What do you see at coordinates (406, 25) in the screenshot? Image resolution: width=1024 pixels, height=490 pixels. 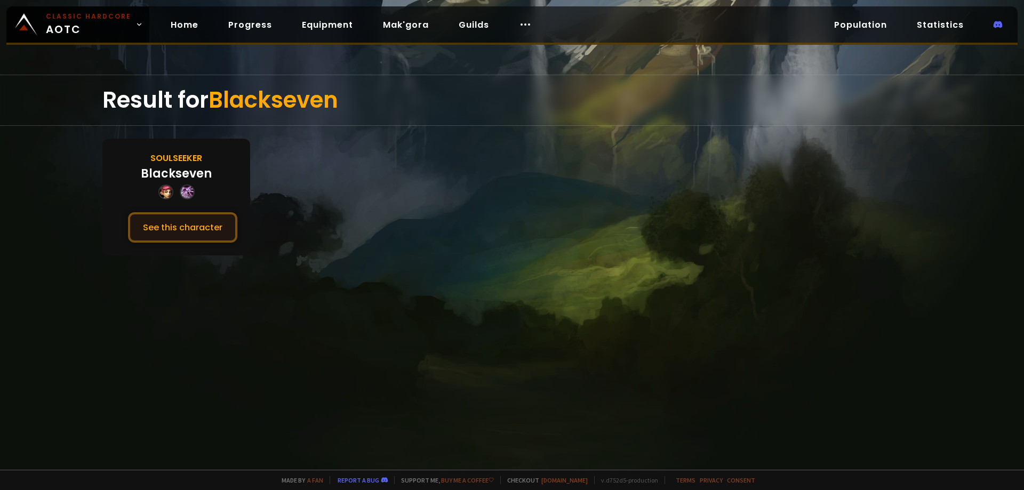 I see `a: Mak'gora` at bounding box center [406, 25].